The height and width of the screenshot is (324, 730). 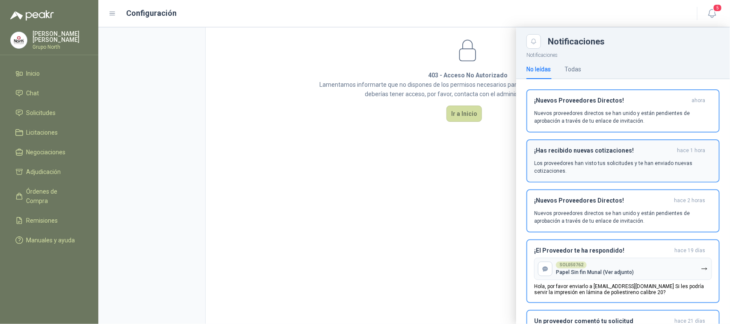 I want to click on a: Negociaciones, so click(x=49, y=152).